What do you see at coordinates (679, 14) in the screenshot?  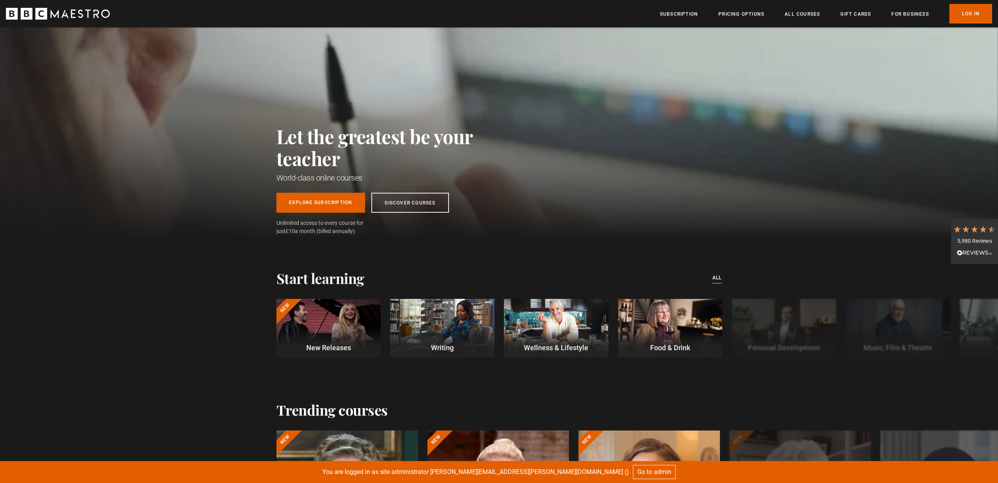 I see `a: Subscription` at bounding box center [679, 14].